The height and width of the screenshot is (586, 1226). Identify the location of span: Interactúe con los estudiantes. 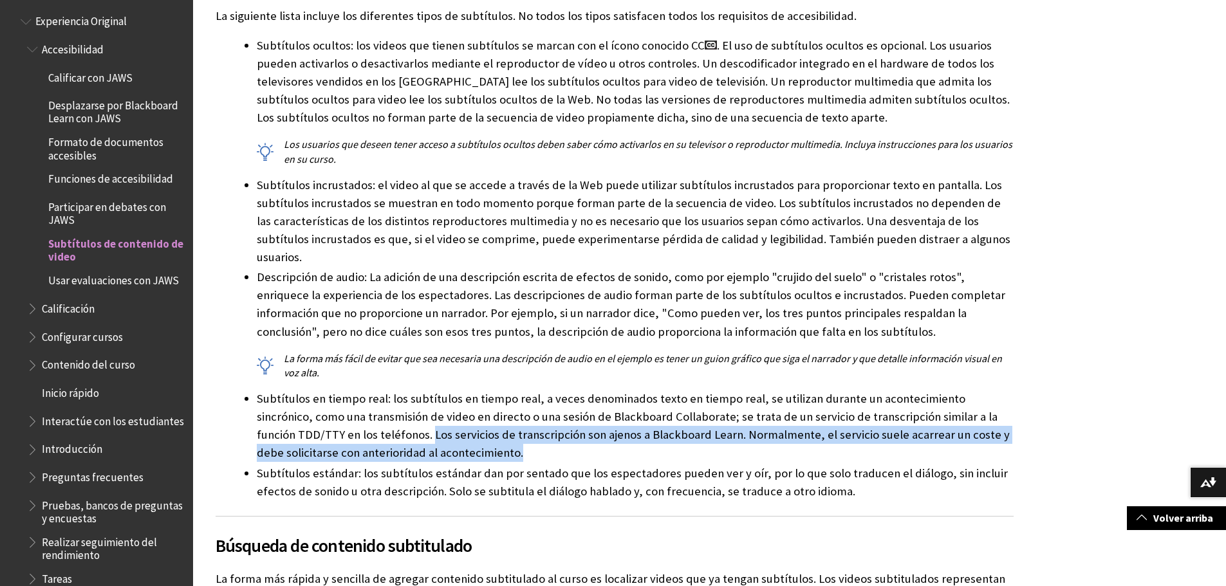
(113, 419).